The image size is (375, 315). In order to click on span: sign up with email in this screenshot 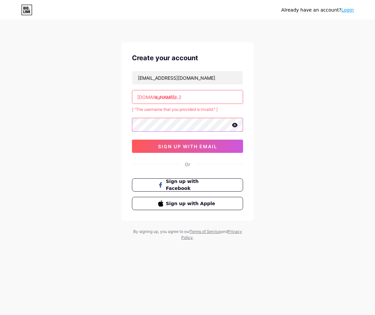, I will do `click(187, 146)`.